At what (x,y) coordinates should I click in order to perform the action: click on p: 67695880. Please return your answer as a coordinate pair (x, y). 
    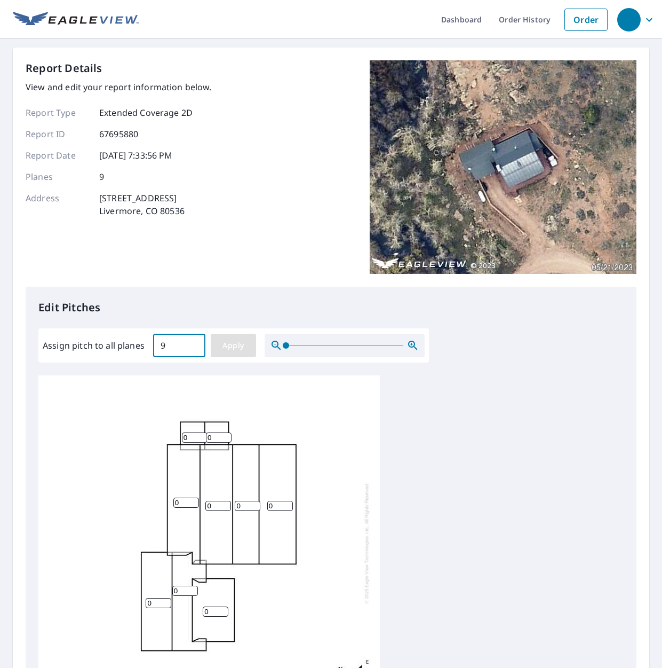
    Looking at the image, I should click on (119, 134).